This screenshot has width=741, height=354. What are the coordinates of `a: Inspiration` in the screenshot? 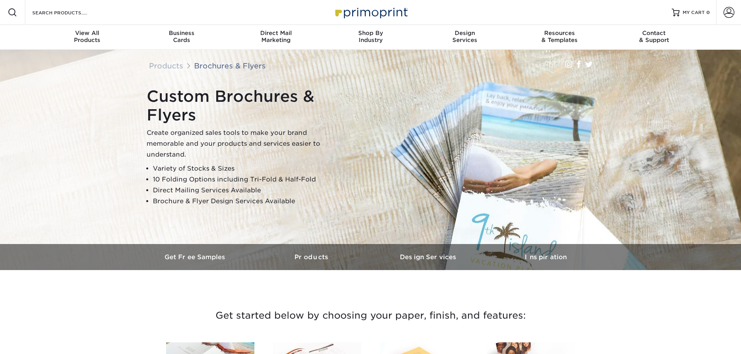 It's located at (546, 257).